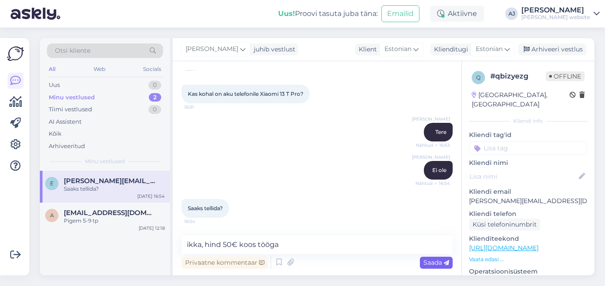 Image resolution: width=605 pixels, height=286 pixels. Describe the element at coordinates (245, 93) in the screenshot. I see `span: Kas kohal on aku telefonile Xiaomi 13 T Pro?` at that location.